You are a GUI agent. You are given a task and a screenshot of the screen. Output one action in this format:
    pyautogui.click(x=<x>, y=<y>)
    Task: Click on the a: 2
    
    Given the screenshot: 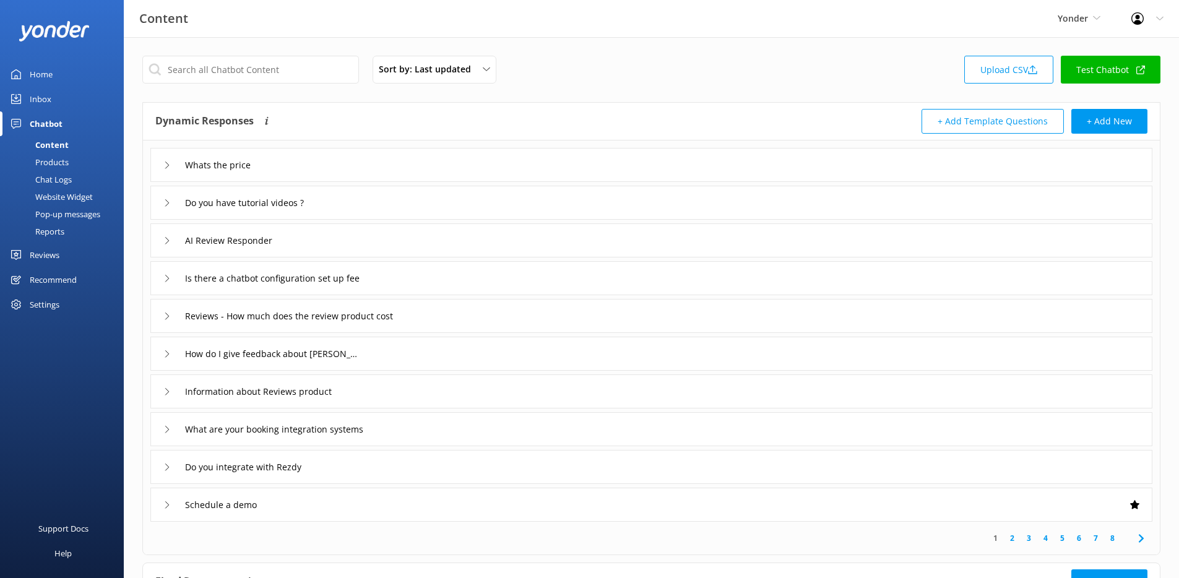 What is the action you would take?
    pyautogui.click(x=1012, y=538)
    